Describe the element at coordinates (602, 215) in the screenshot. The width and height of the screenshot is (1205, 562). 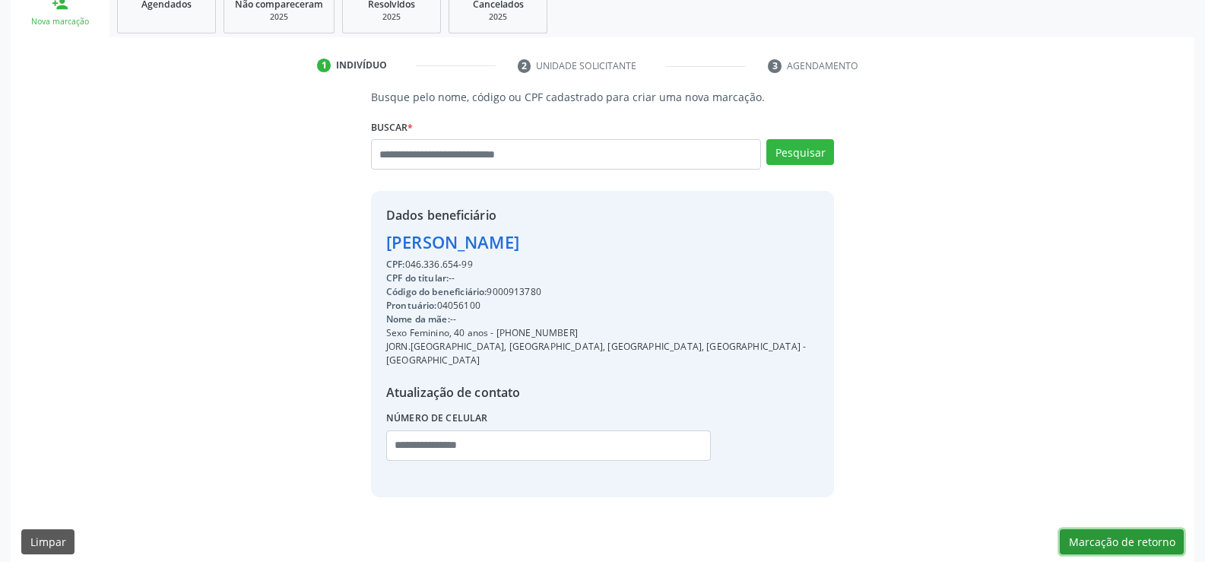
I see `div: Dados beneficiário` at that location.